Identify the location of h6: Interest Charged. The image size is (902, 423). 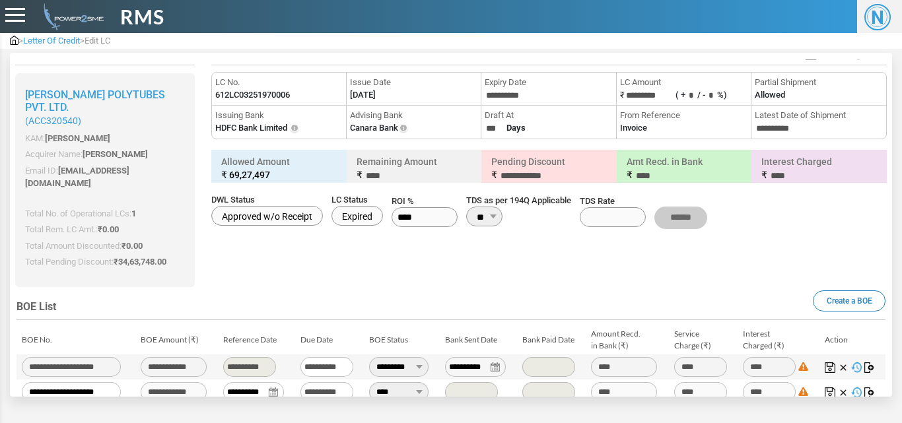
(819, 169).